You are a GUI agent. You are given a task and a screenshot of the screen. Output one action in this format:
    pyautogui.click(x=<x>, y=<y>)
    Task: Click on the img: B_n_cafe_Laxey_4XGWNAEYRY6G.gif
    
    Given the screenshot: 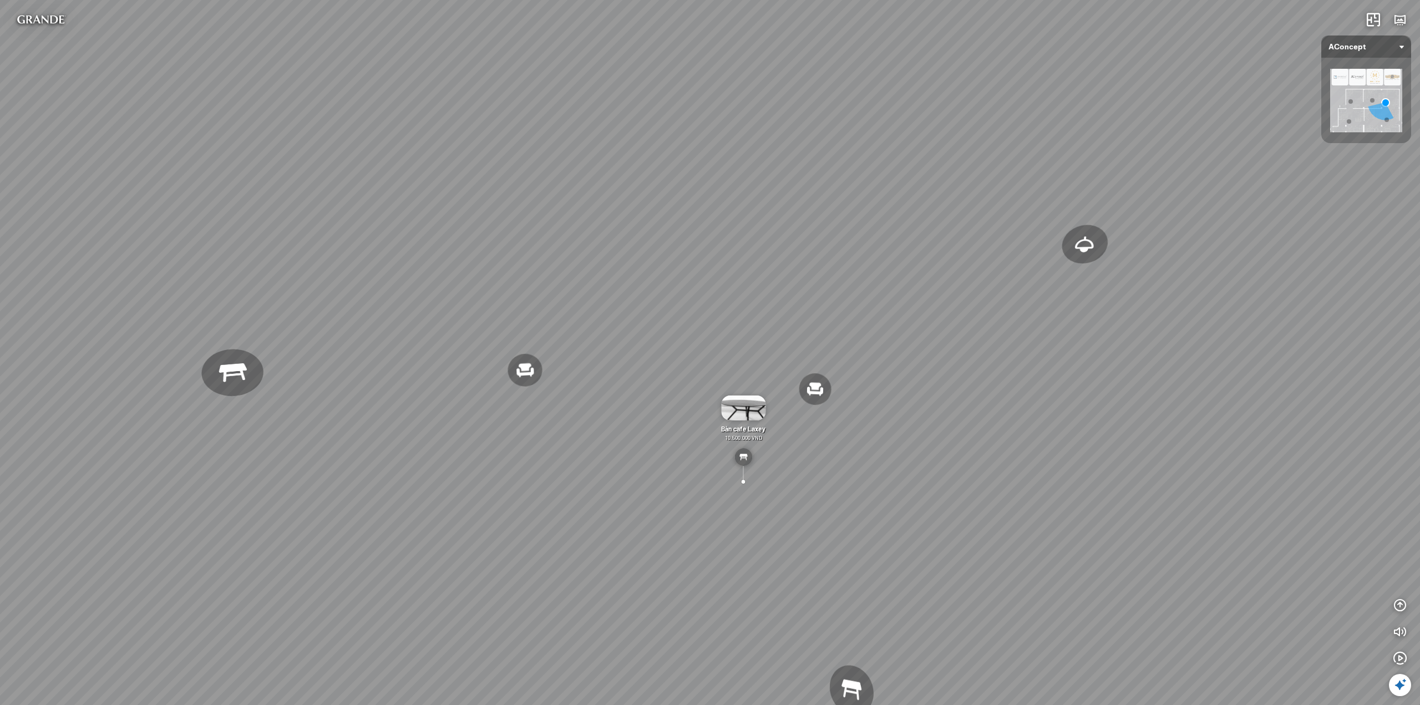 What is the action you would take?
    pyautogui.click(x=743, y=408)
    